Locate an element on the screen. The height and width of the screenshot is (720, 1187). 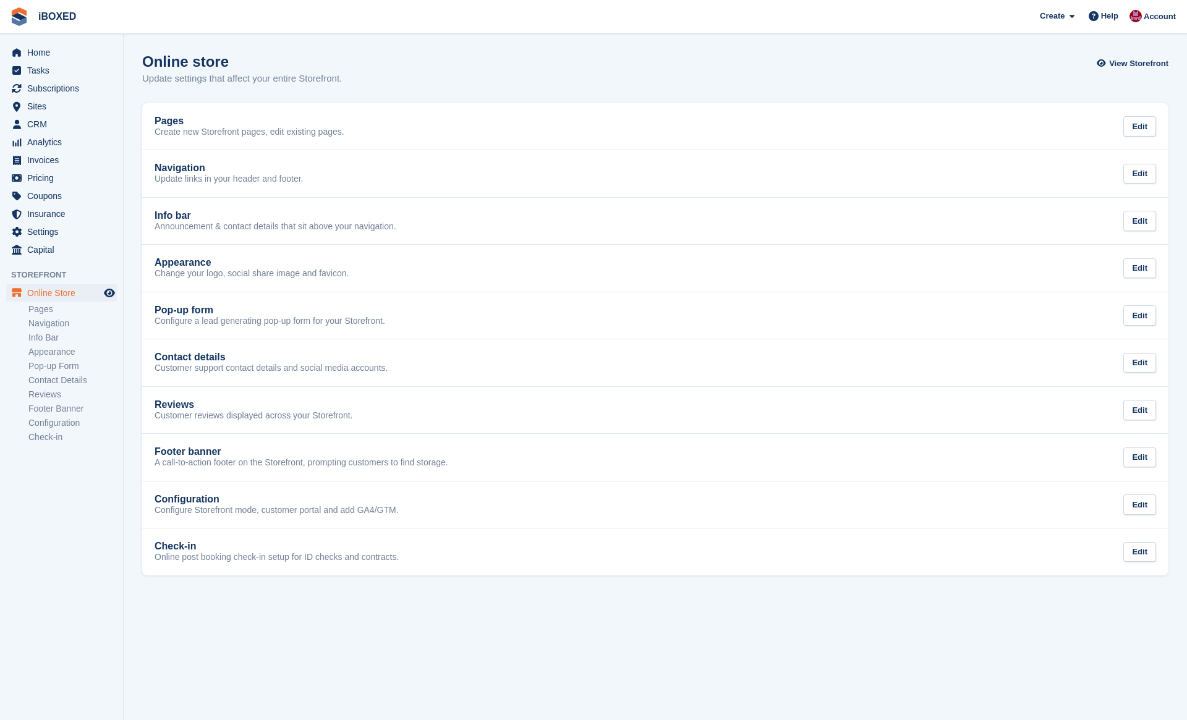
h2: Configuration is located at coordinates (187, 499).